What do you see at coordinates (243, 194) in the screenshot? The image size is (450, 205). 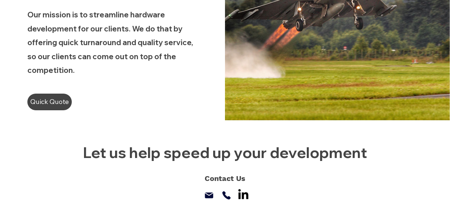 I see `ul: Social Bar` at bounding box center [243, 194].